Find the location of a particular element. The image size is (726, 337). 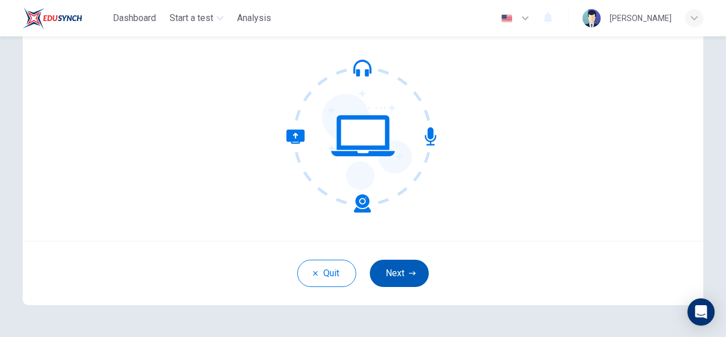

button: Start a test is located at coordinates (196, 18).